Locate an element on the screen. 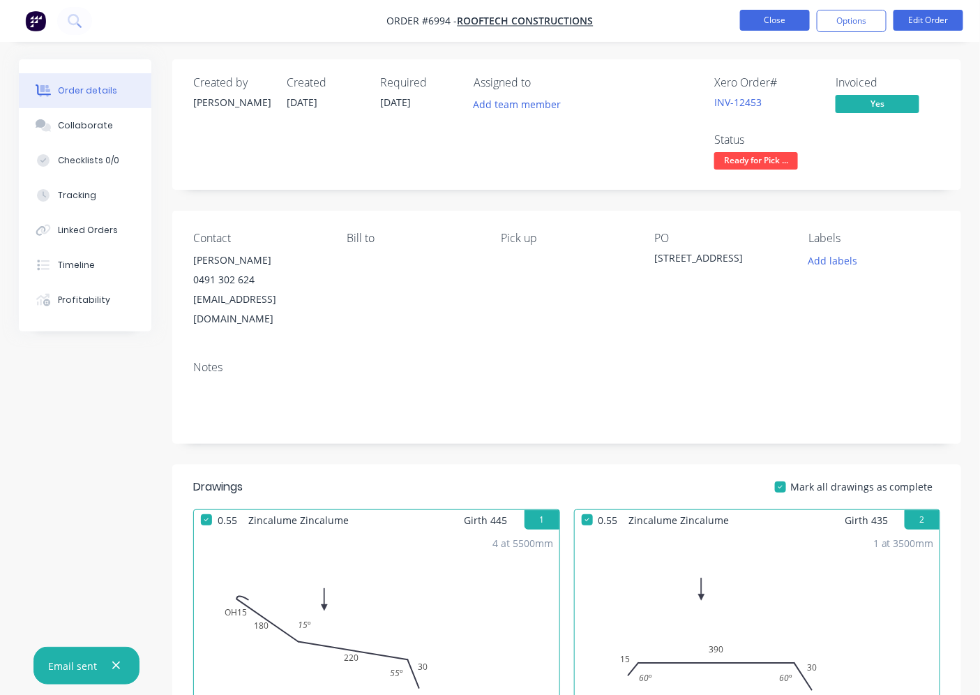 This screenshot has height=695, width=980. div: Labels is located at coordinates (874, 238).